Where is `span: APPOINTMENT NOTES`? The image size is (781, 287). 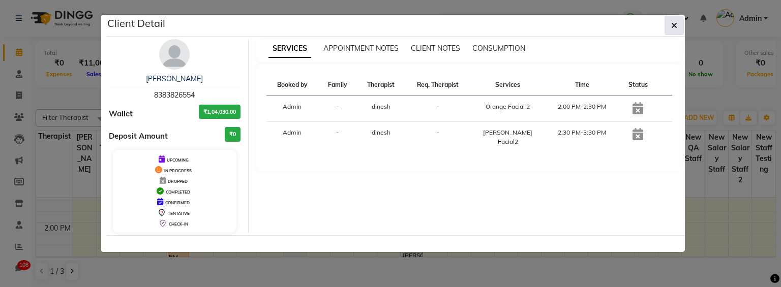 span: APPOINTMENT NOTES is located at coordinates (361, 48).